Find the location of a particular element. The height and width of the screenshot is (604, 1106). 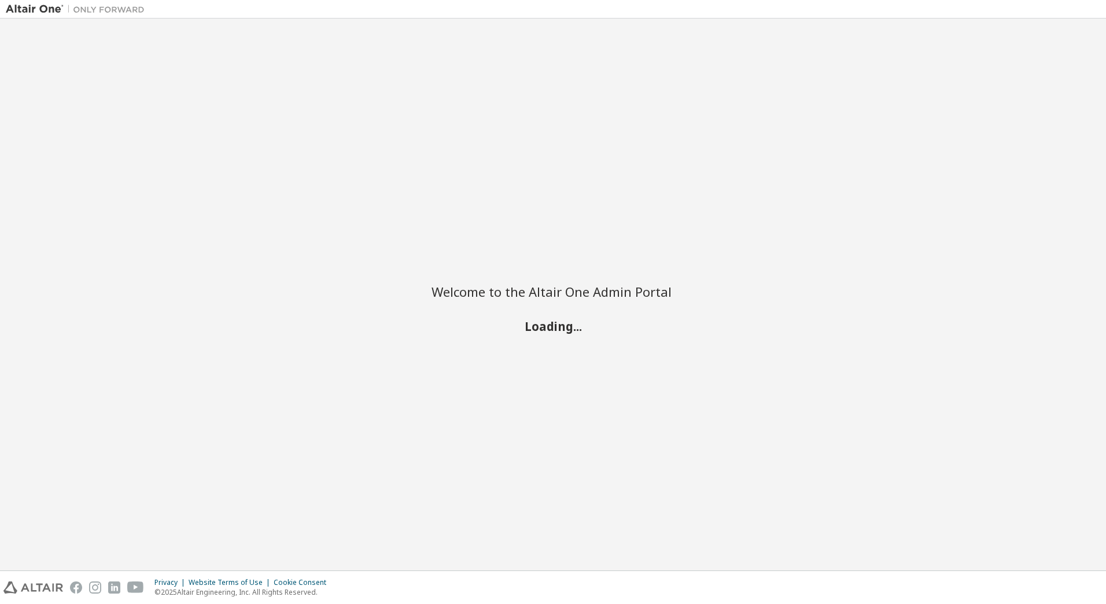

p: © 2025 Altair Engineering, Inc. All Rights Reserved. is located at coordinates (243, 592).